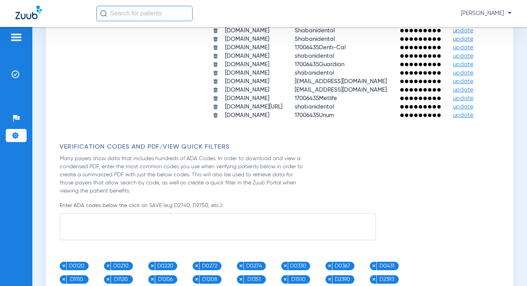  I want to click on span: 17006435Unum, so click(315, 115).